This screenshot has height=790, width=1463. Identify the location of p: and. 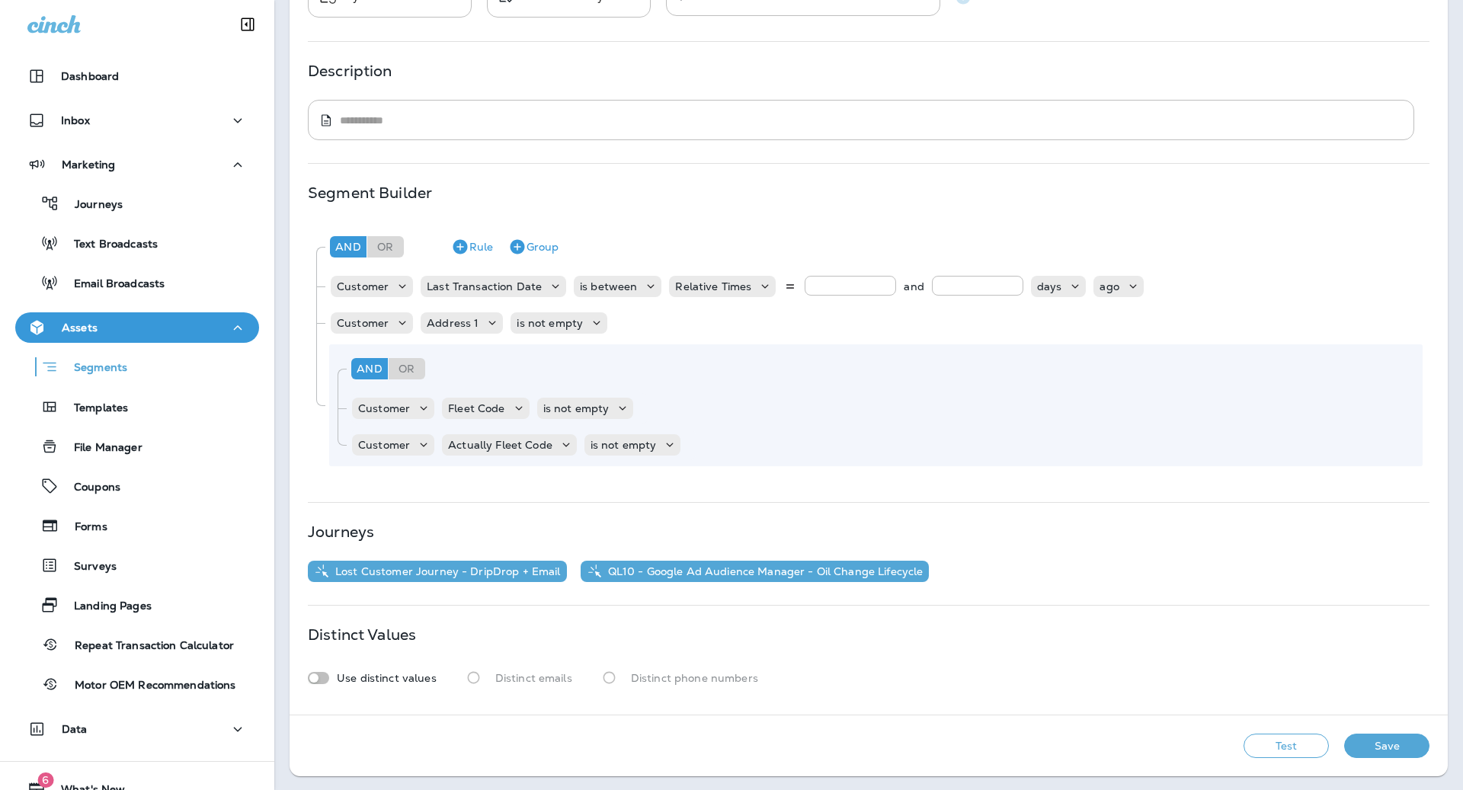
(913, 286).